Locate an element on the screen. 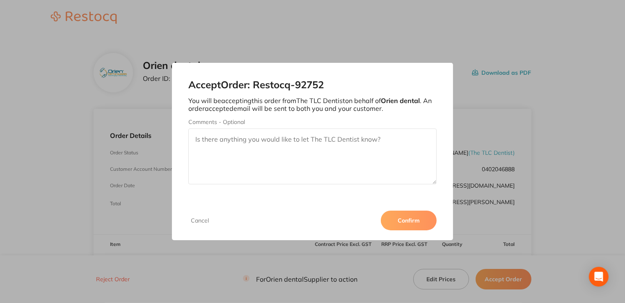  h2: Accept Order: Restocq- 92752 is located at coordinates (312, 85).